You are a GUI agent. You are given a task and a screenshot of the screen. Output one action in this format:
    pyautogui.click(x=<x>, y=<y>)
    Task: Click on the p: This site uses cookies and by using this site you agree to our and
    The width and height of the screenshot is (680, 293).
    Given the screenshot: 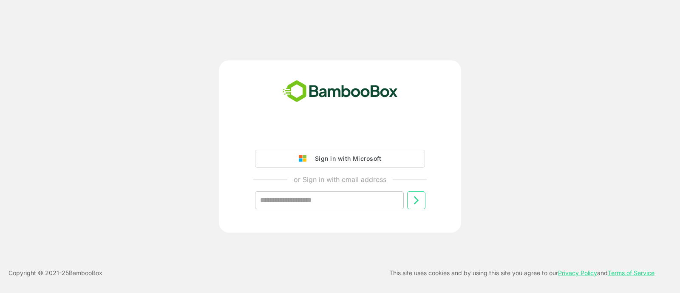 What is the action you would take?
    pyautogui.click(x=522, y=273)
    